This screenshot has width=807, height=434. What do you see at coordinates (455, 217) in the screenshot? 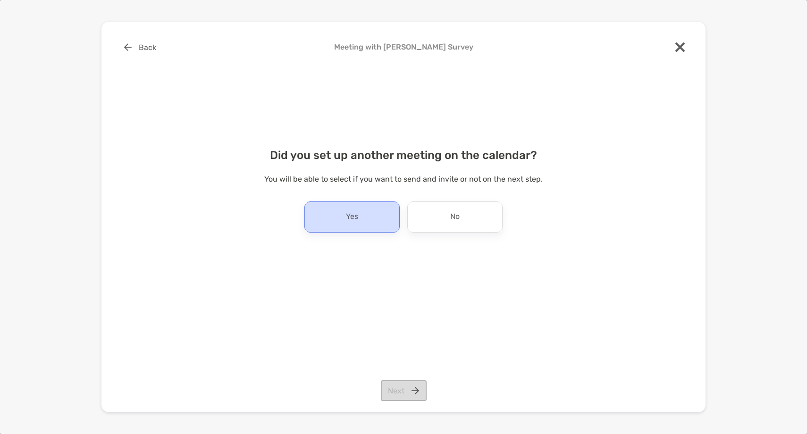
I see `p: No` at bounding box center [455, 217].